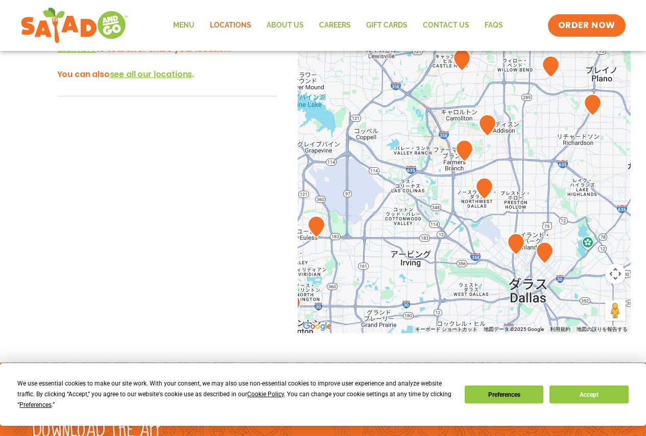 The height and width of the screenshot is (436, 646). I want to click on button: 地図上にペグマンをドロップして、ストリートビューを開きます, so click(615, 311).